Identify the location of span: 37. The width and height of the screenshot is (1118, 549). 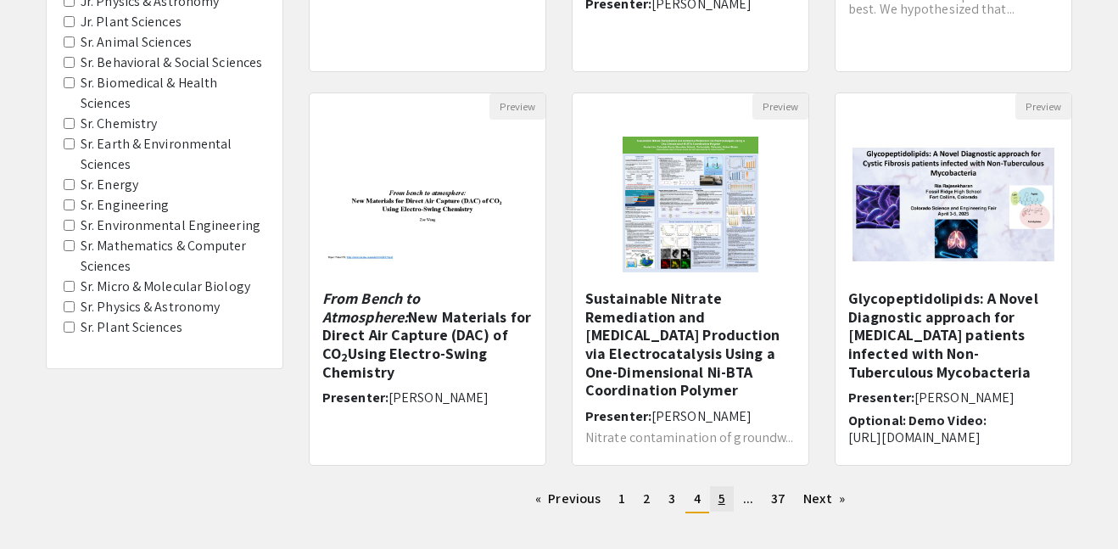
(778, 498).